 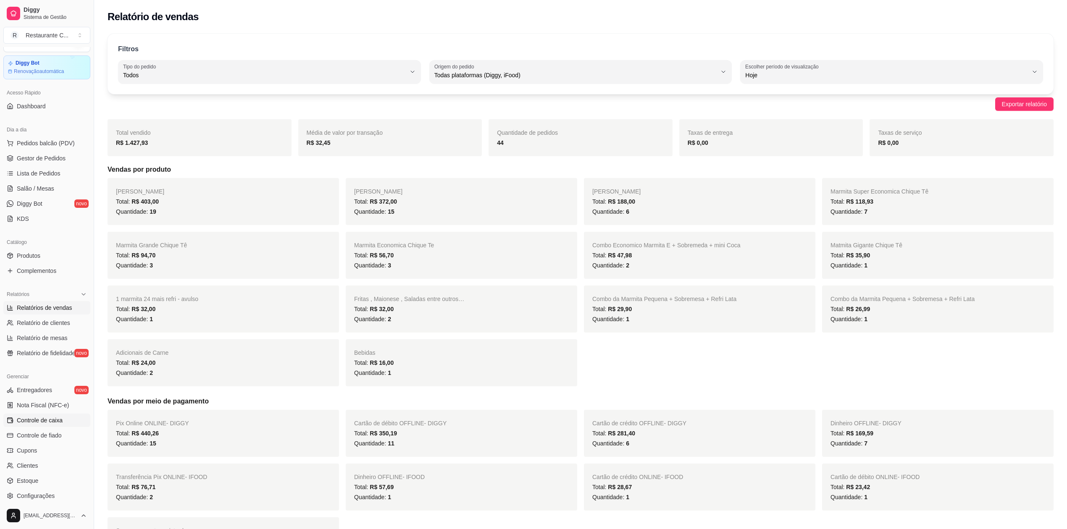 What do you see at coordinates (47, 481) in the screenshot?
I see `a: Estoque` at bounding box center [47, 481].